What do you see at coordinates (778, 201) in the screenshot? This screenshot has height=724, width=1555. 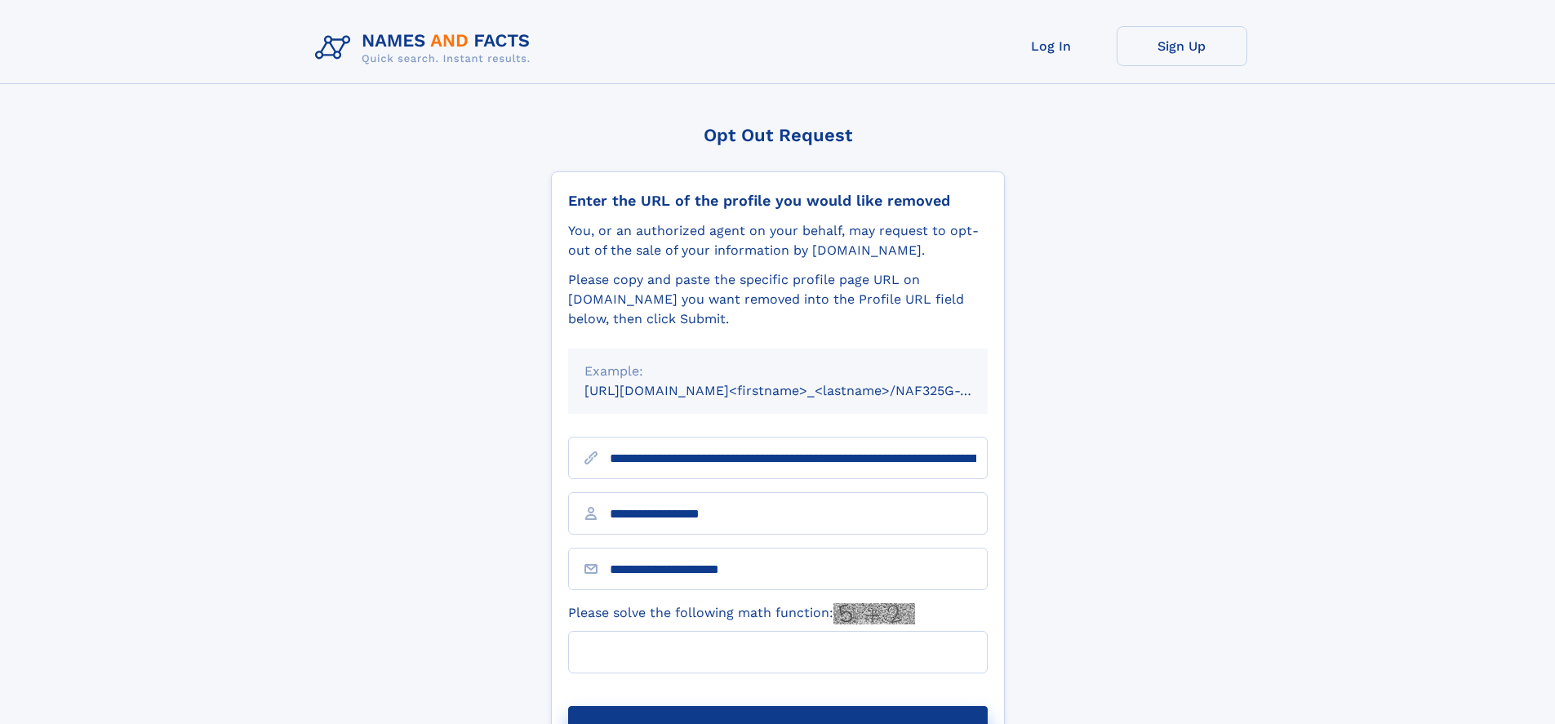 I see `div: Enter the URL of the profile you would like removed` at bounding box center [778, 201].